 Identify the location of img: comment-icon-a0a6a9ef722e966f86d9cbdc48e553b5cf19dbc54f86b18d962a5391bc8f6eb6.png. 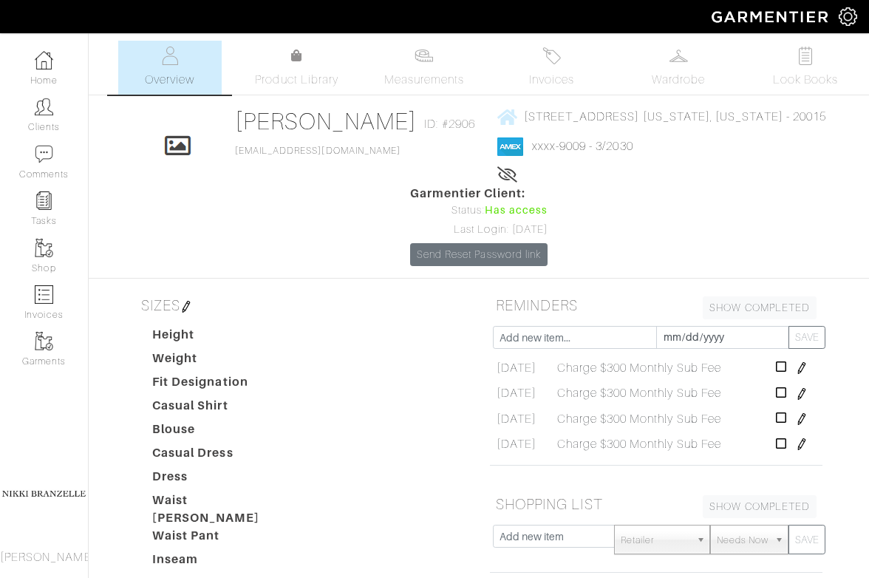
(44, 154).